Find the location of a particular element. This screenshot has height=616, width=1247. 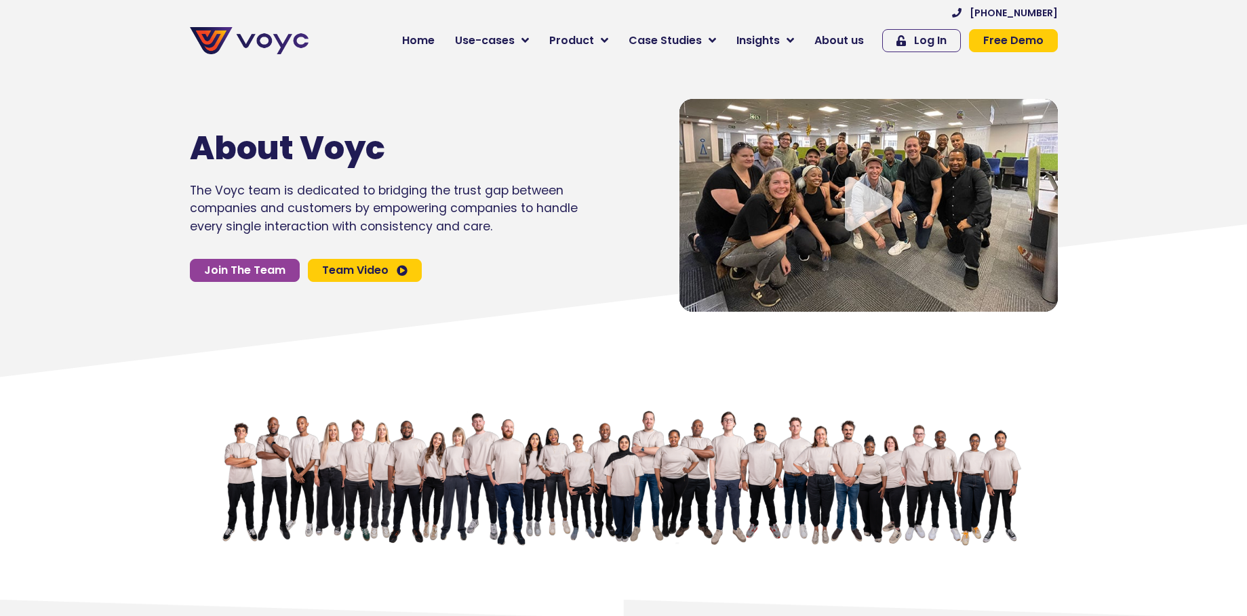

span: Team Video is located at coordinates (355, 271).